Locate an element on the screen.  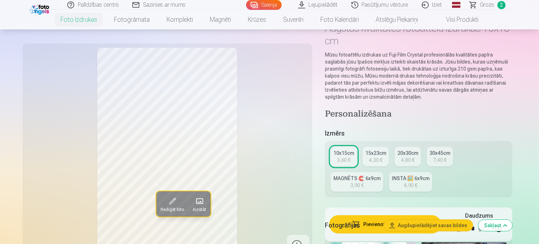
h4: Personalizēšana is located at coordinates (418, 115).